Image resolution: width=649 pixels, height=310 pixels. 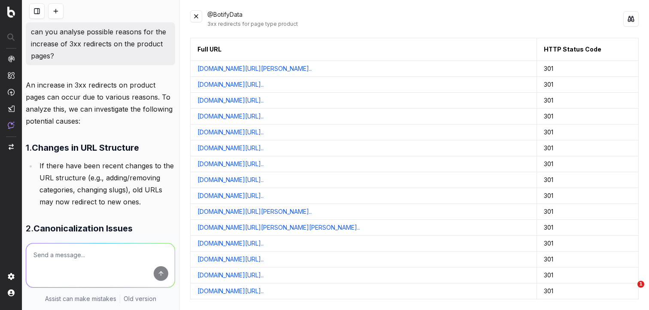 I want to click on div: @BotifyData, so click(x=415, y=19).